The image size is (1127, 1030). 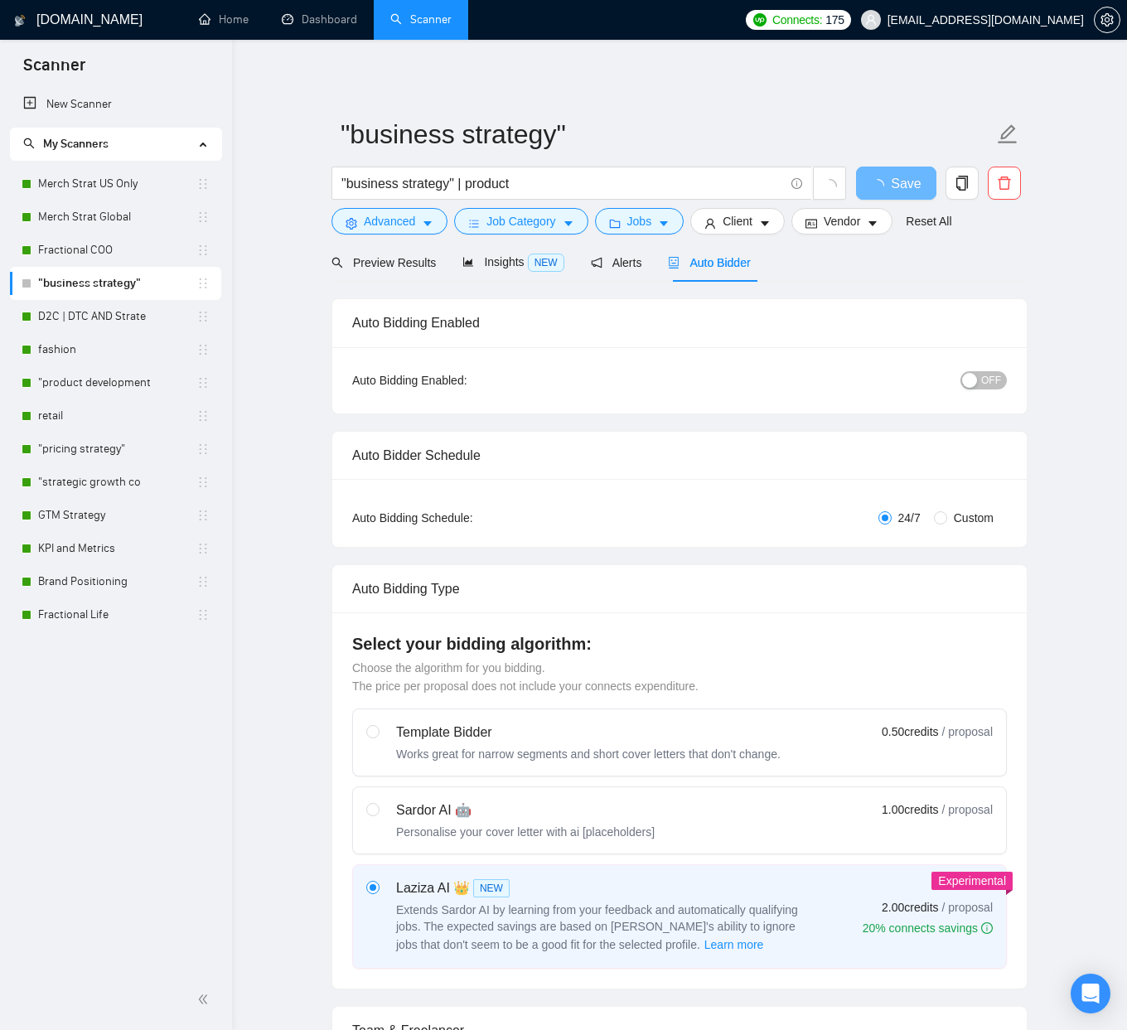 I want to click on span: NEW, so click(x=491, y=888).